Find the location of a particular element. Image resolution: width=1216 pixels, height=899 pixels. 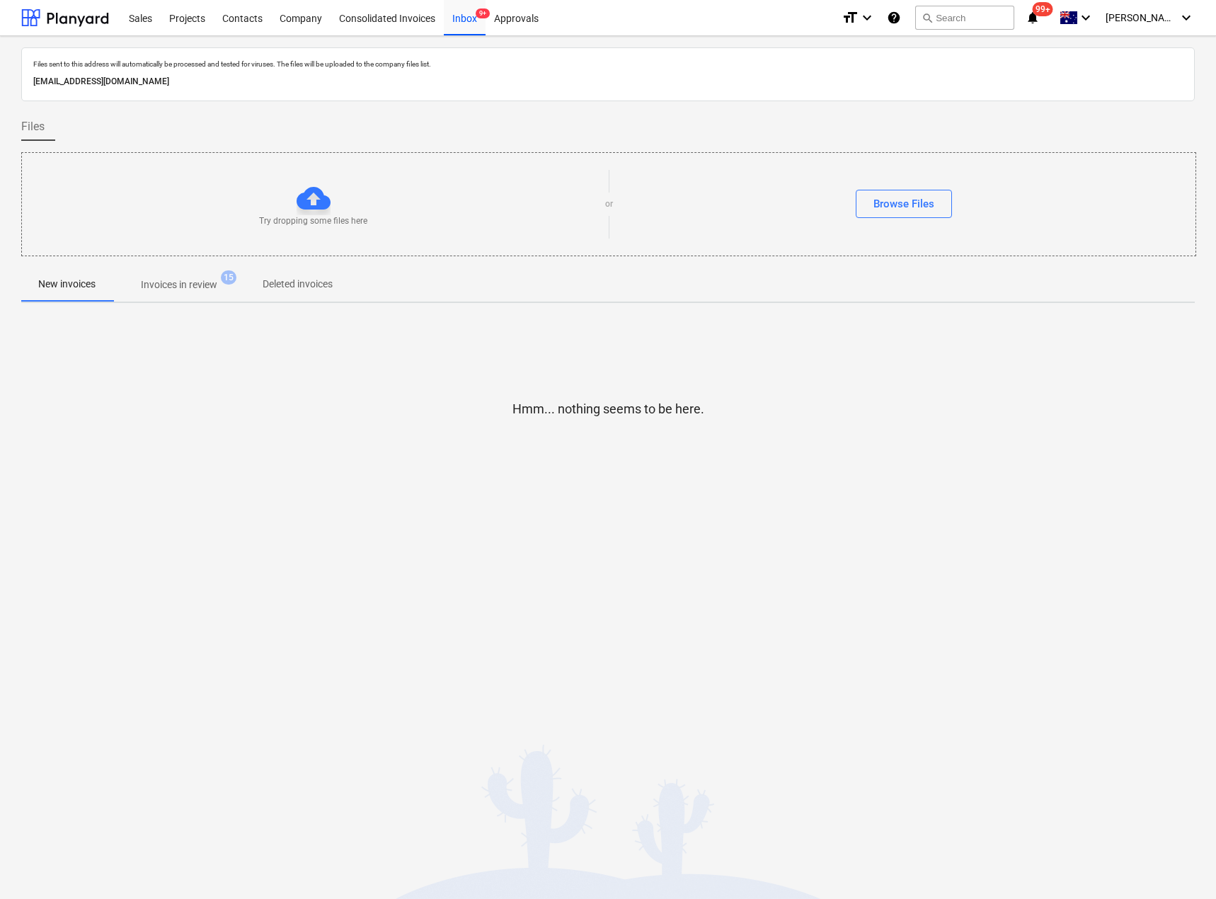

span: 15 is located at coordinates (229, 278).